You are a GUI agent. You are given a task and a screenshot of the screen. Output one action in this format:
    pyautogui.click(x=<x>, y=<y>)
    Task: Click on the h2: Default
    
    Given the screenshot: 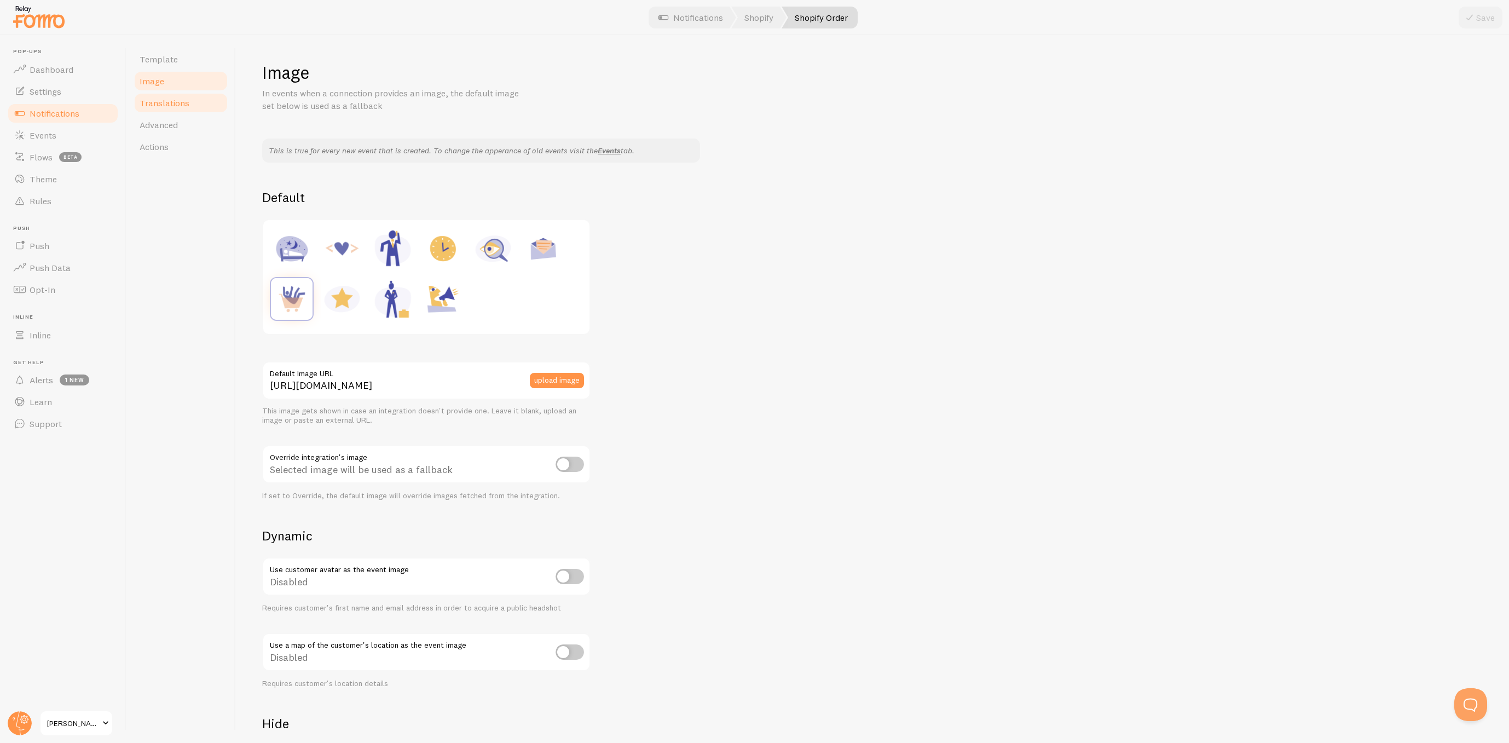 What is the action you would take?
    pyautogui.click(x=872, y=197)
    